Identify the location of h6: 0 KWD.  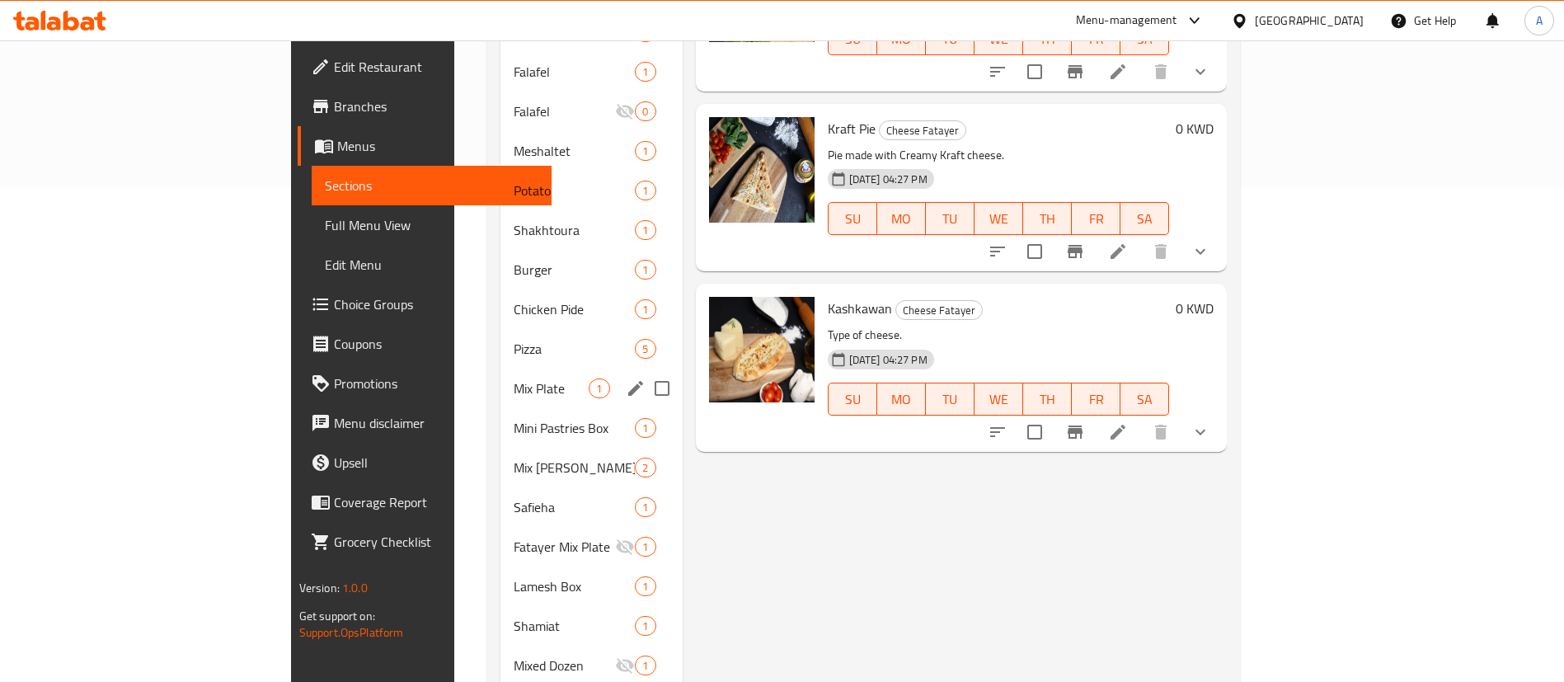
(1195, 308).